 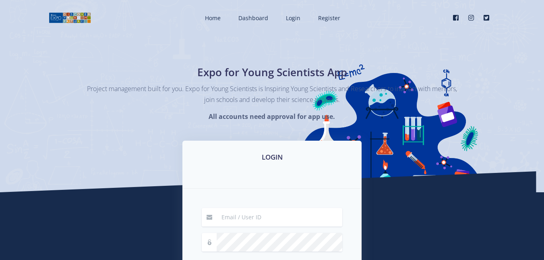 What do you see at coordinates (329, 18) in the screenshot?
I see `span: Register` at bounding box center [329, 18].